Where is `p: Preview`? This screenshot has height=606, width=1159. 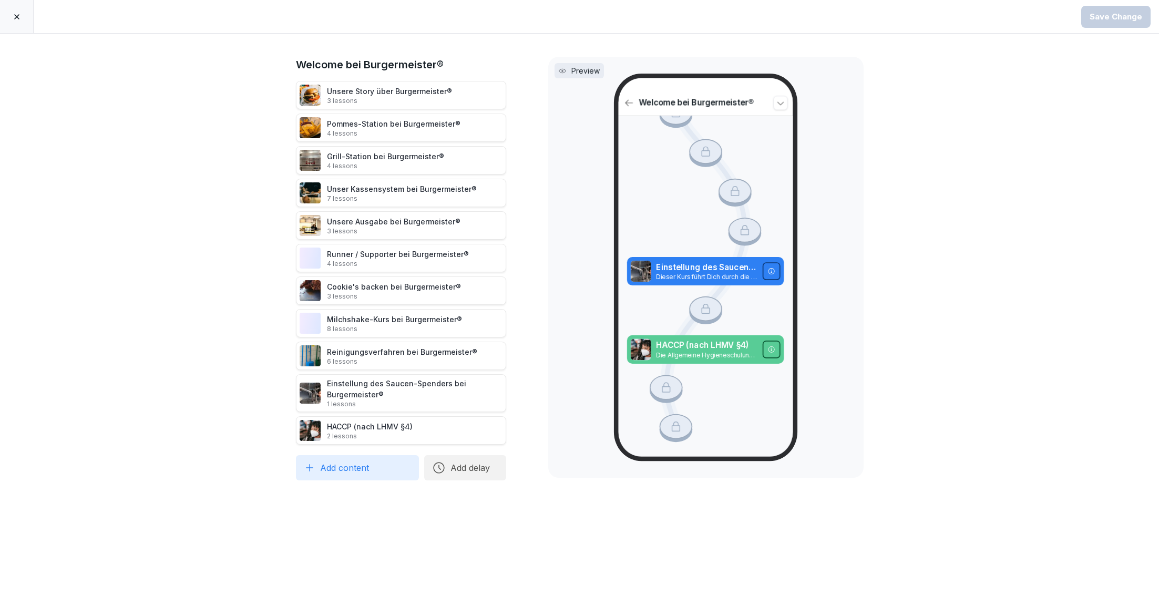
p: Preview is located at coordinates (585, 70).